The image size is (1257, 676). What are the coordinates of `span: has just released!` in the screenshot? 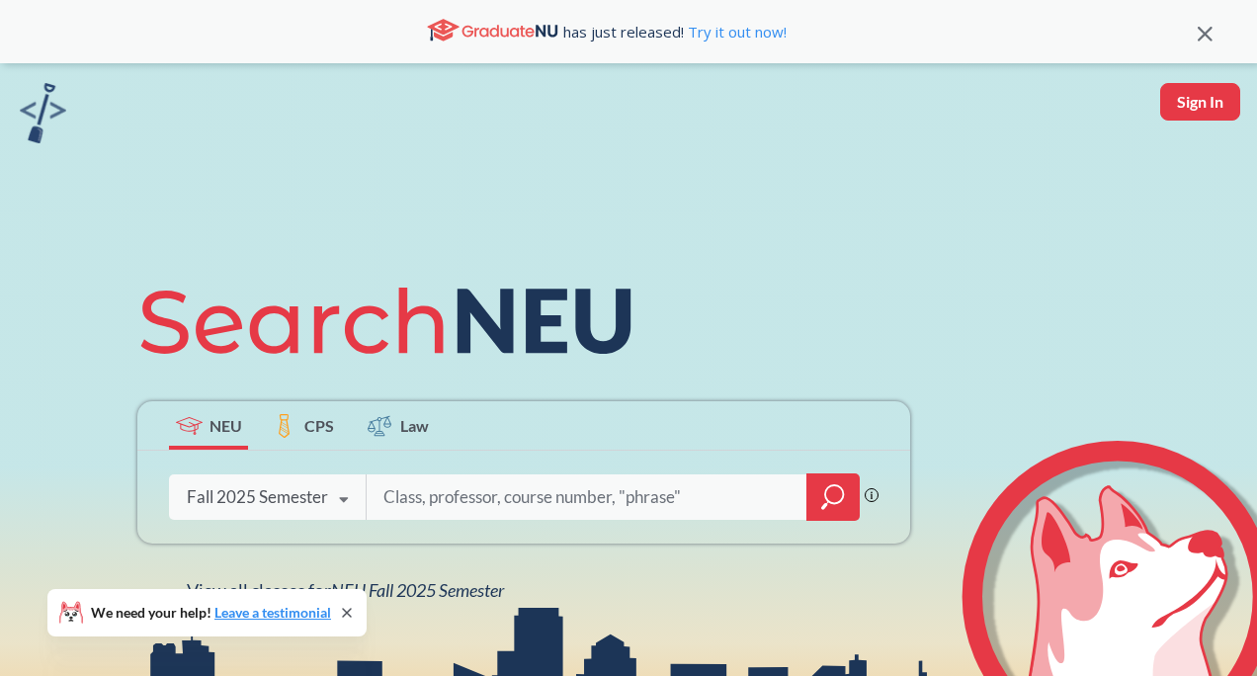 It's located at (675, 32).